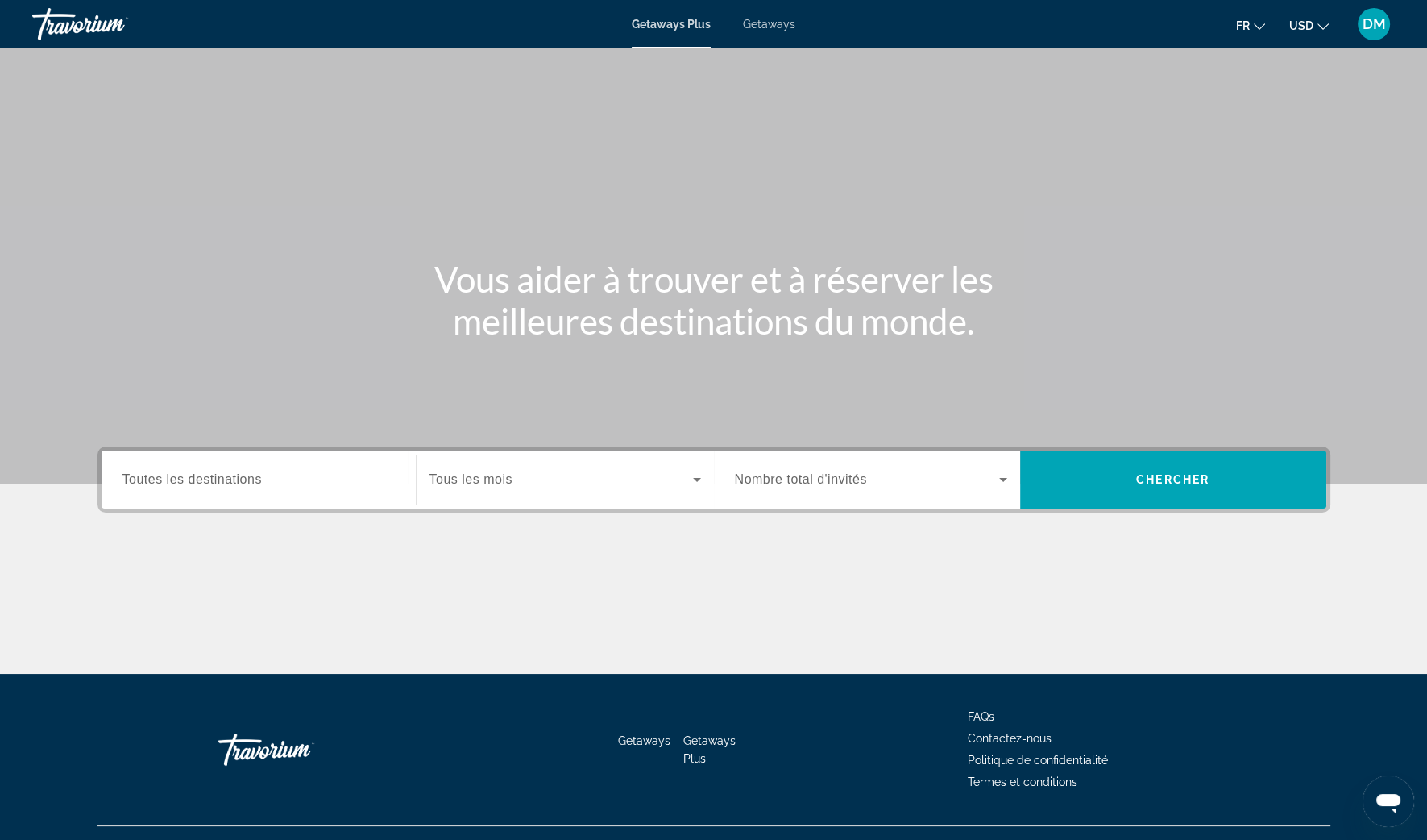 This screenshot has height=840, width=1427. I want to click on a: Travorium, so click(113, 24).